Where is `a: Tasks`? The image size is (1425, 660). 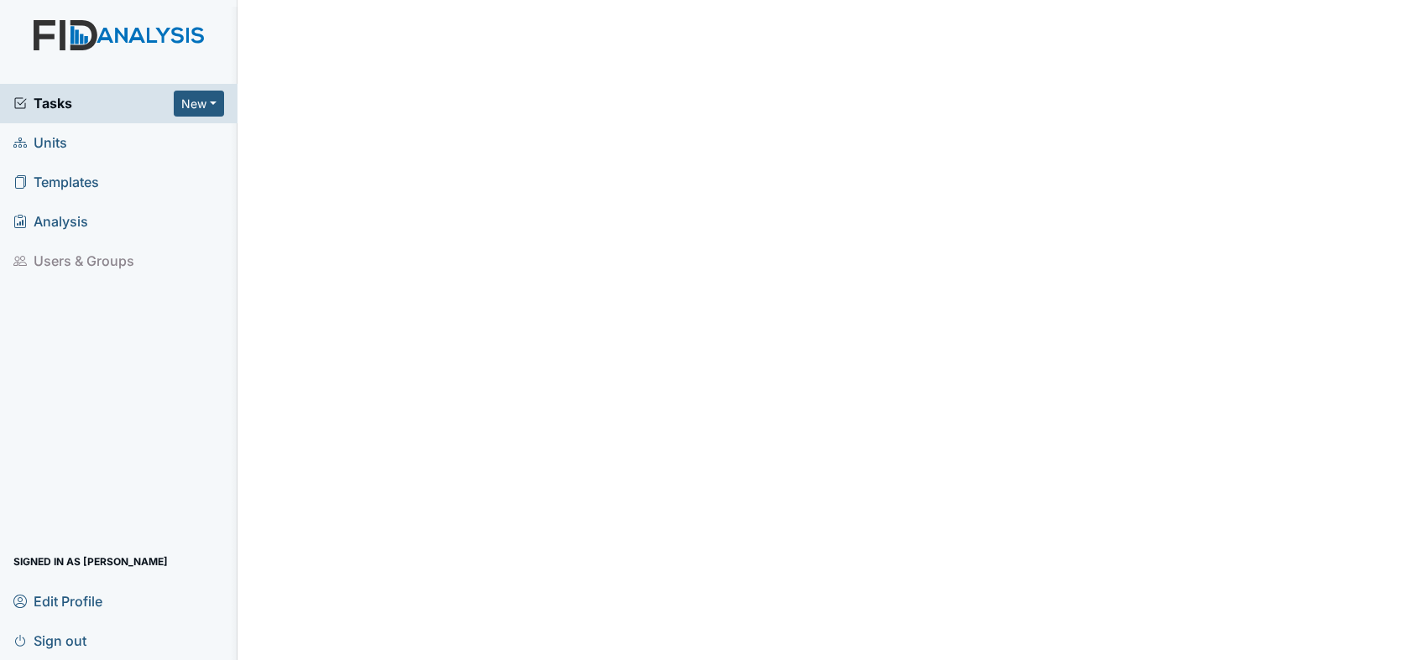
a: Tasks is located at coordinates (93, 103).